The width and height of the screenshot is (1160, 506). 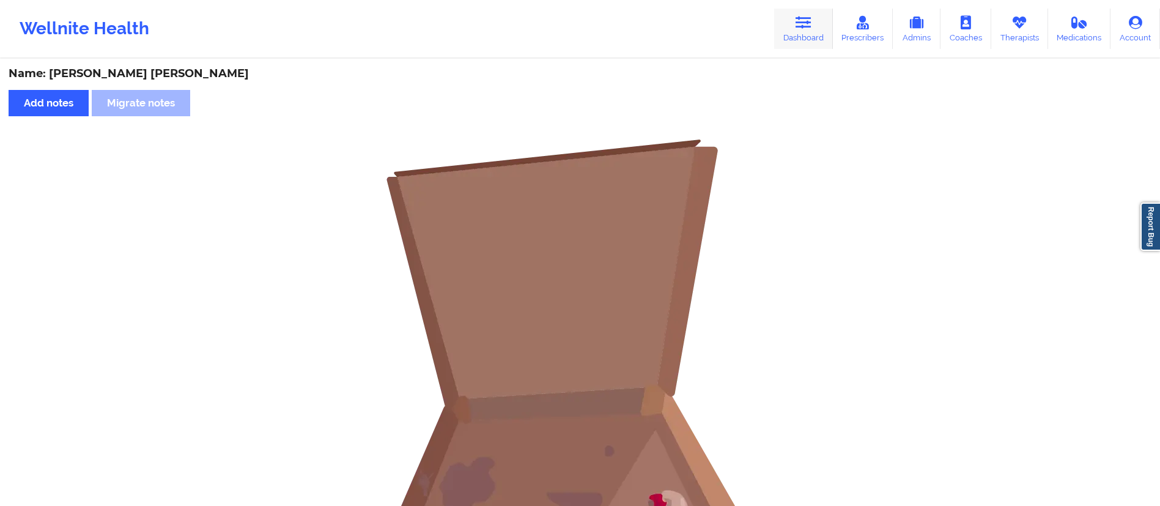 I want to click on a: Medications, so click(x=1080, y=29).